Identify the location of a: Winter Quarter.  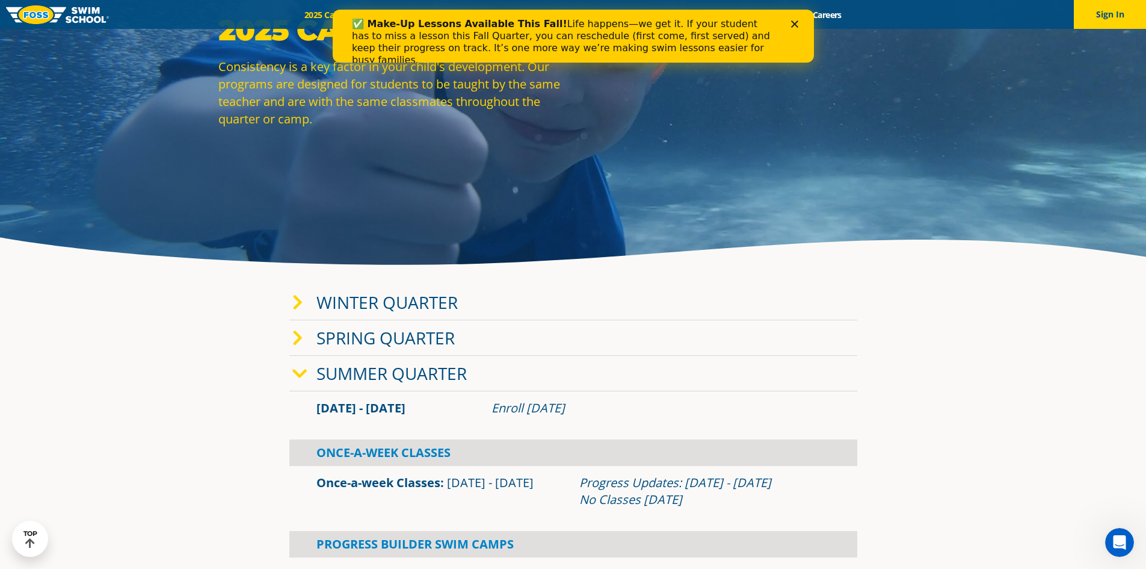
(387, 302).